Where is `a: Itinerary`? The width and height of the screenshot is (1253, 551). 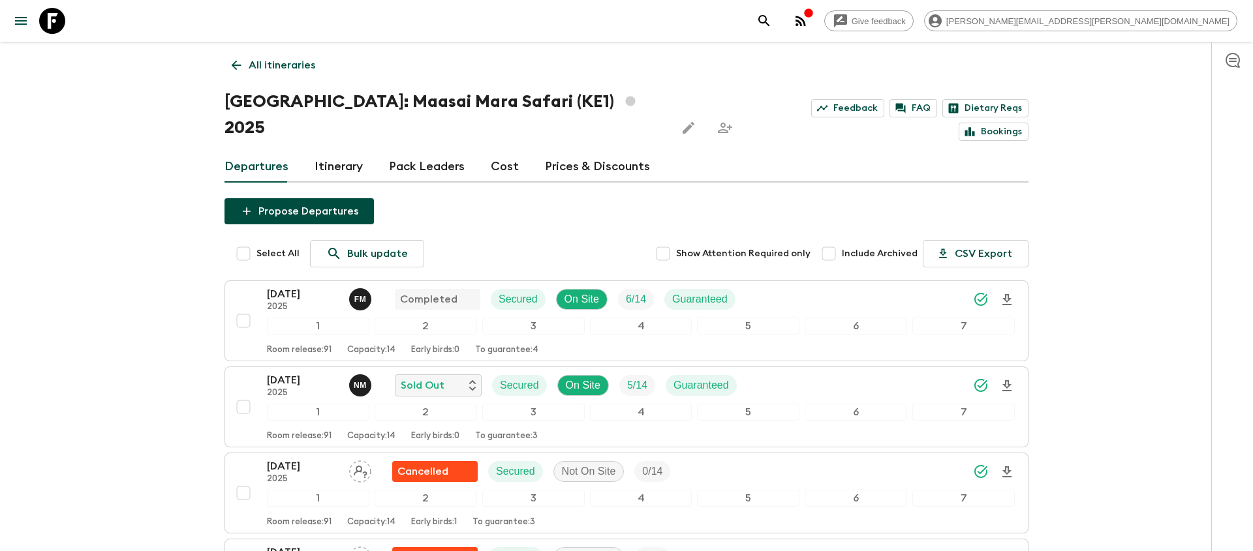
a: Itinerary is located at coordinates (339, 167).